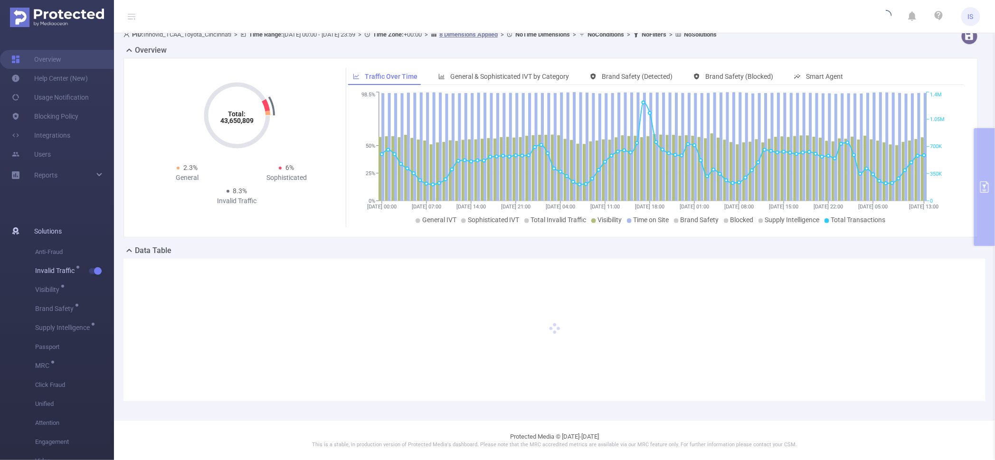 This screenshot has width=995, height=460. What do you see at coordinates (936, 147) in the screenshot?
I see `tspan: 700K` at bounding box center [936, 147].